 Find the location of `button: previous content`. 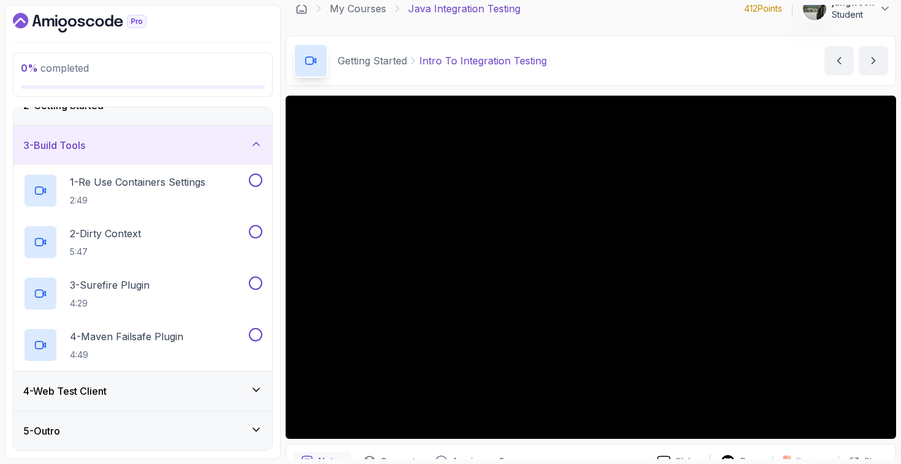

button: previous content is located at coordinates (839, 61).